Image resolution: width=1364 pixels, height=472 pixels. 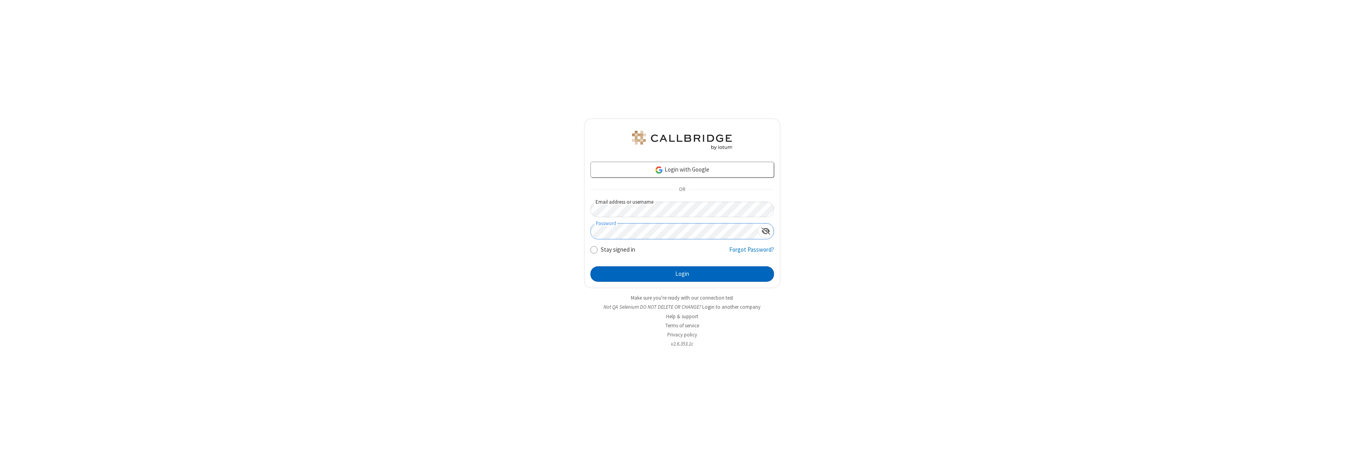 What do you see at coordinates (682, 209) in the screenshot?
I see `input: Email address or username` at bounding box center [682, 209].